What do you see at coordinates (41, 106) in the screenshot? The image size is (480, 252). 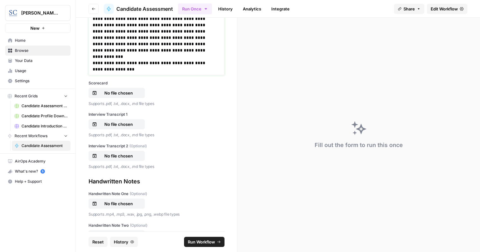 I see `a: Candidate Assessment Download Sheet` at bounding box center [41, 106].